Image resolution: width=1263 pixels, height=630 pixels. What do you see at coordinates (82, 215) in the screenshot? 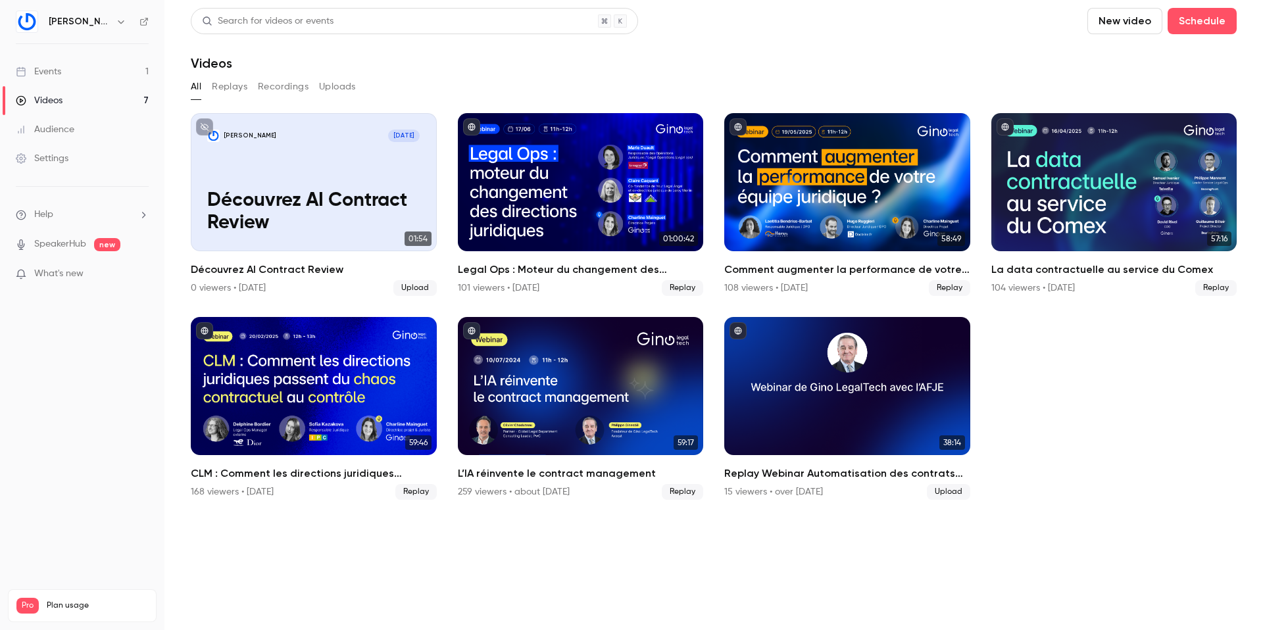
I see `li: help-dropdown-opener` at bounding box center [82, 215].